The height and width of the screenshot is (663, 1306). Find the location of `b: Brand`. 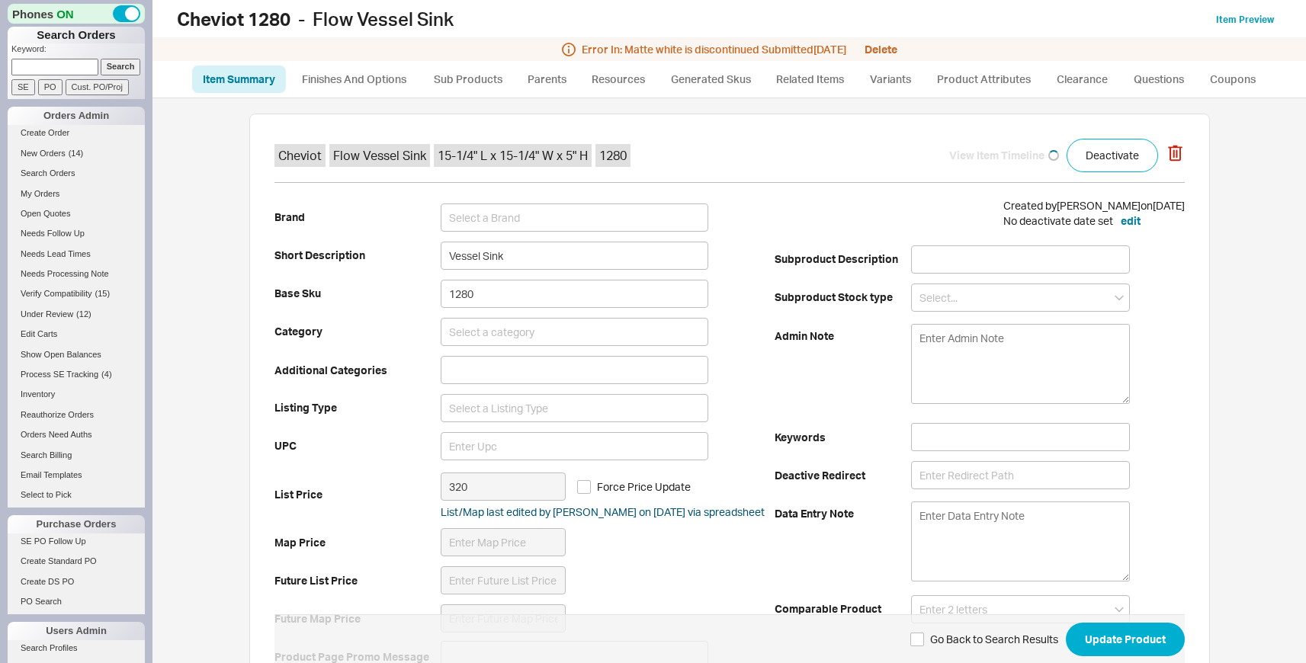

b: Brand is located at coordinates (358, 217).